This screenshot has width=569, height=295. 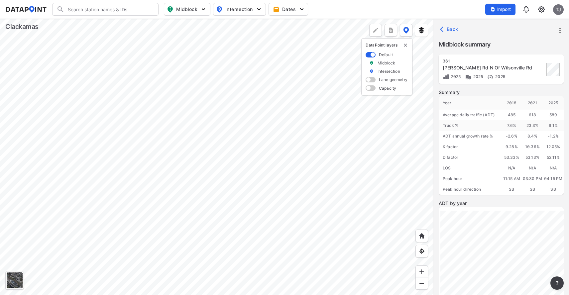 I want to click on label: Default, so click(x=386, y=54).